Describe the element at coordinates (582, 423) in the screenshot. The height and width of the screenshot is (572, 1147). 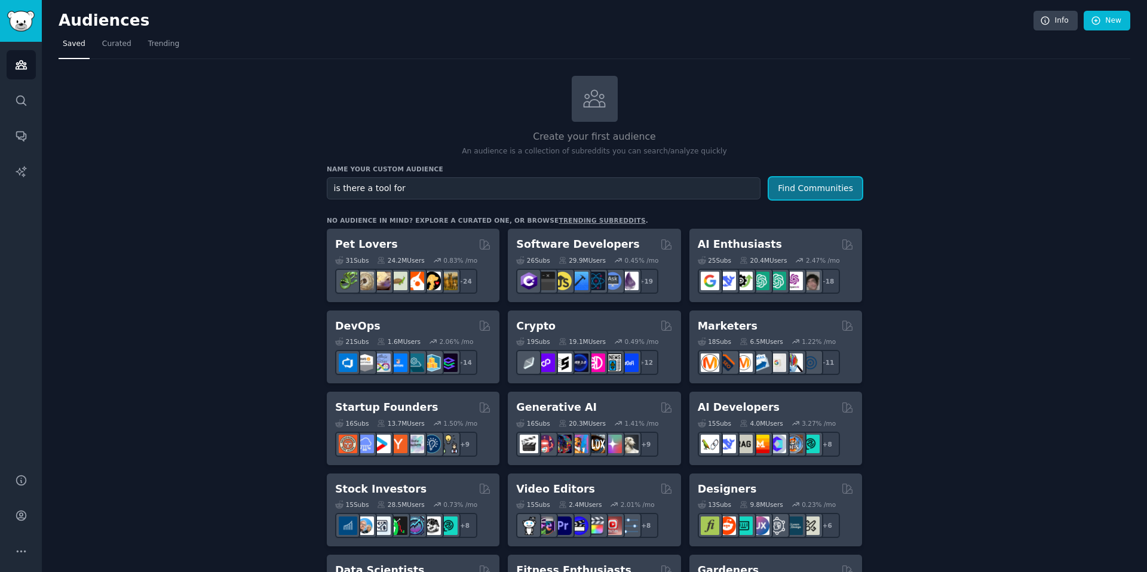
I see `div: 20.3M Users` at that location.